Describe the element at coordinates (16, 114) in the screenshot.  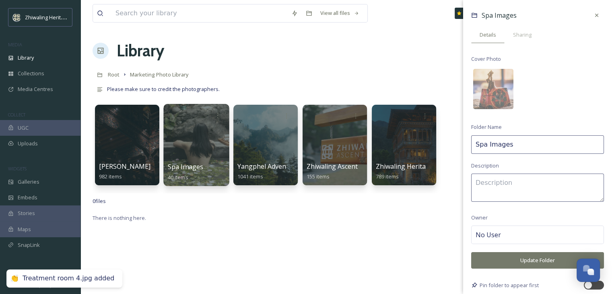
I see `span: COLLECT` at that location.